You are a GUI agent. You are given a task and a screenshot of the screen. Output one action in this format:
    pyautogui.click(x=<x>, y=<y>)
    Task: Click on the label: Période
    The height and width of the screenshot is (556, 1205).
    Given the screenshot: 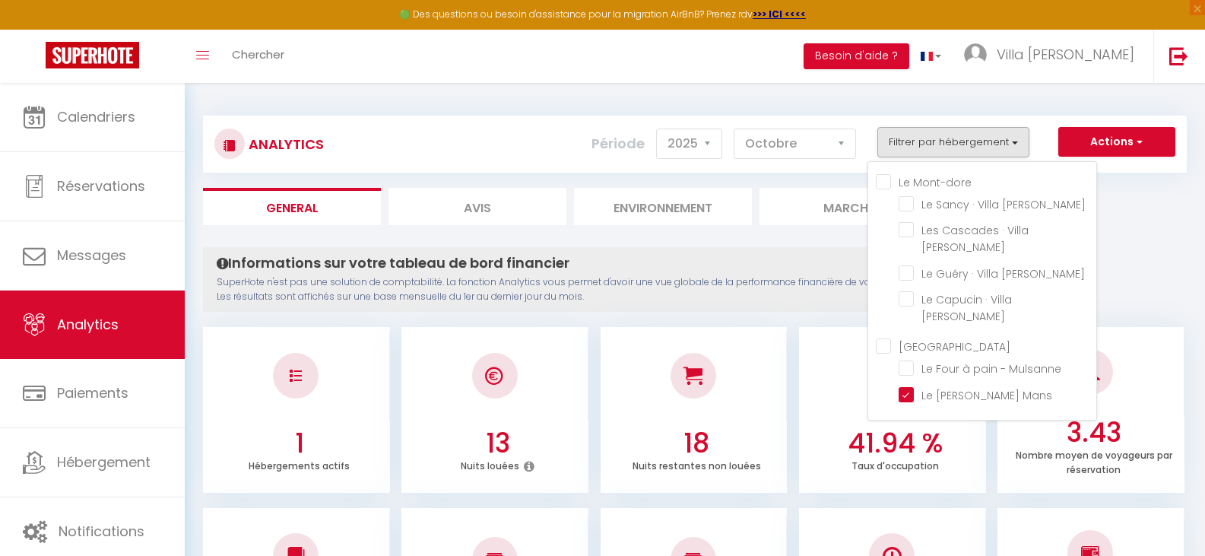 What is the action you would take?
    pyautogui.click(x=618, y=144)
    